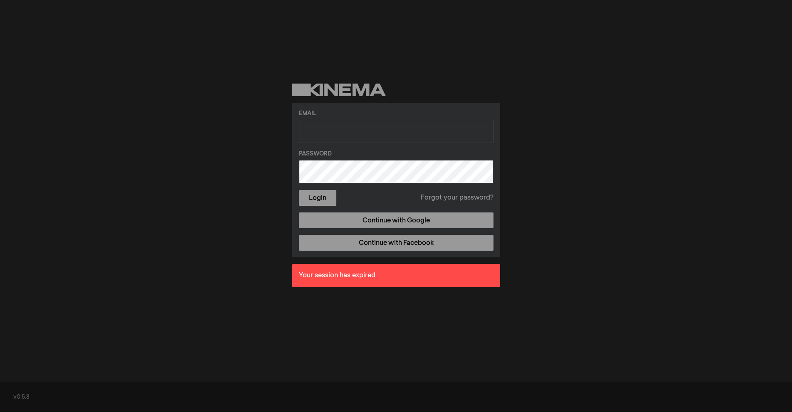  What do you see at coordinates (396, 243) in the screenshot?
I see `a: Continue with Facebook` at bounding box center [396, 243].